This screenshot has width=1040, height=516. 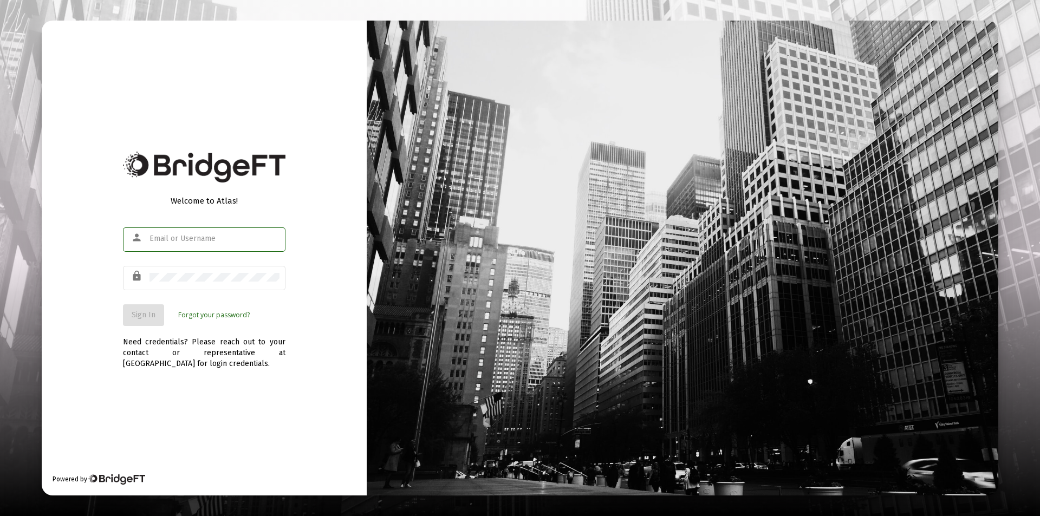 What do you see at coordinates (215, 239) in the screenshot?
I see `input: Email or Username` at bounding box center [215, 239].